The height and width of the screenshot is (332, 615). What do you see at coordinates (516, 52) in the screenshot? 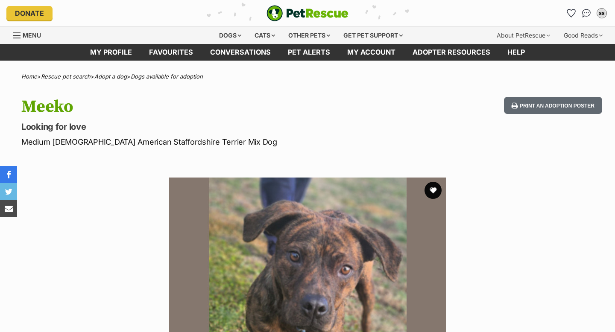
I see `a: Help` at bounding box center [516, 52].